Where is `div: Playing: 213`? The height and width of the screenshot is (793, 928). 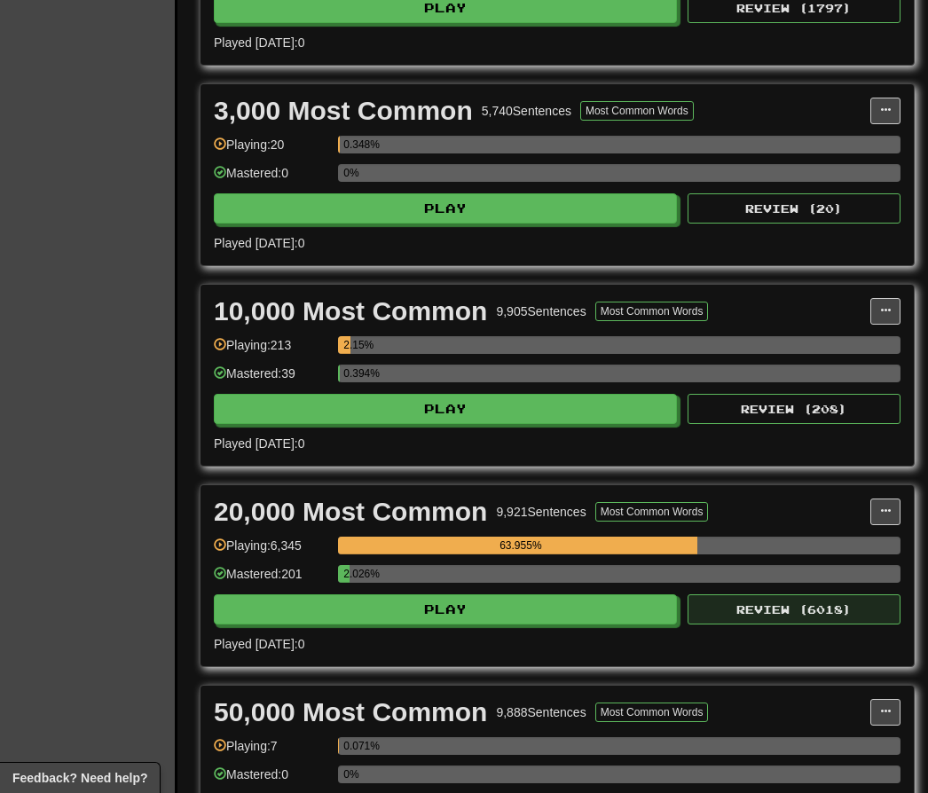 div: Playing: 213 is located at coordinates (271, 350).